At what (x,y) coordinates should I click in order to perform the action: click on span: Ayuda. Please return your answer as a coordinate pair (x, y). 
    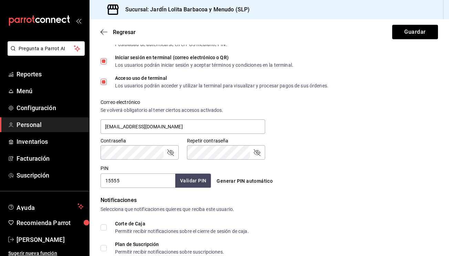
    Looking at the image, I should click on (45, 206).